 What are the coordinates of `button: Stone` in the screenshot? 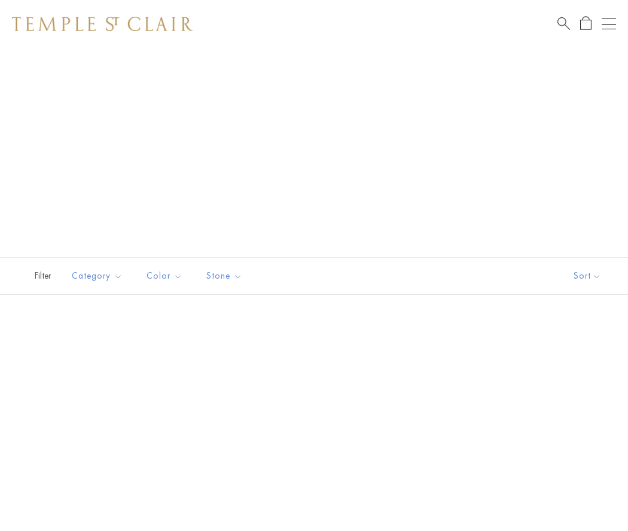 It's located at (224, 276).